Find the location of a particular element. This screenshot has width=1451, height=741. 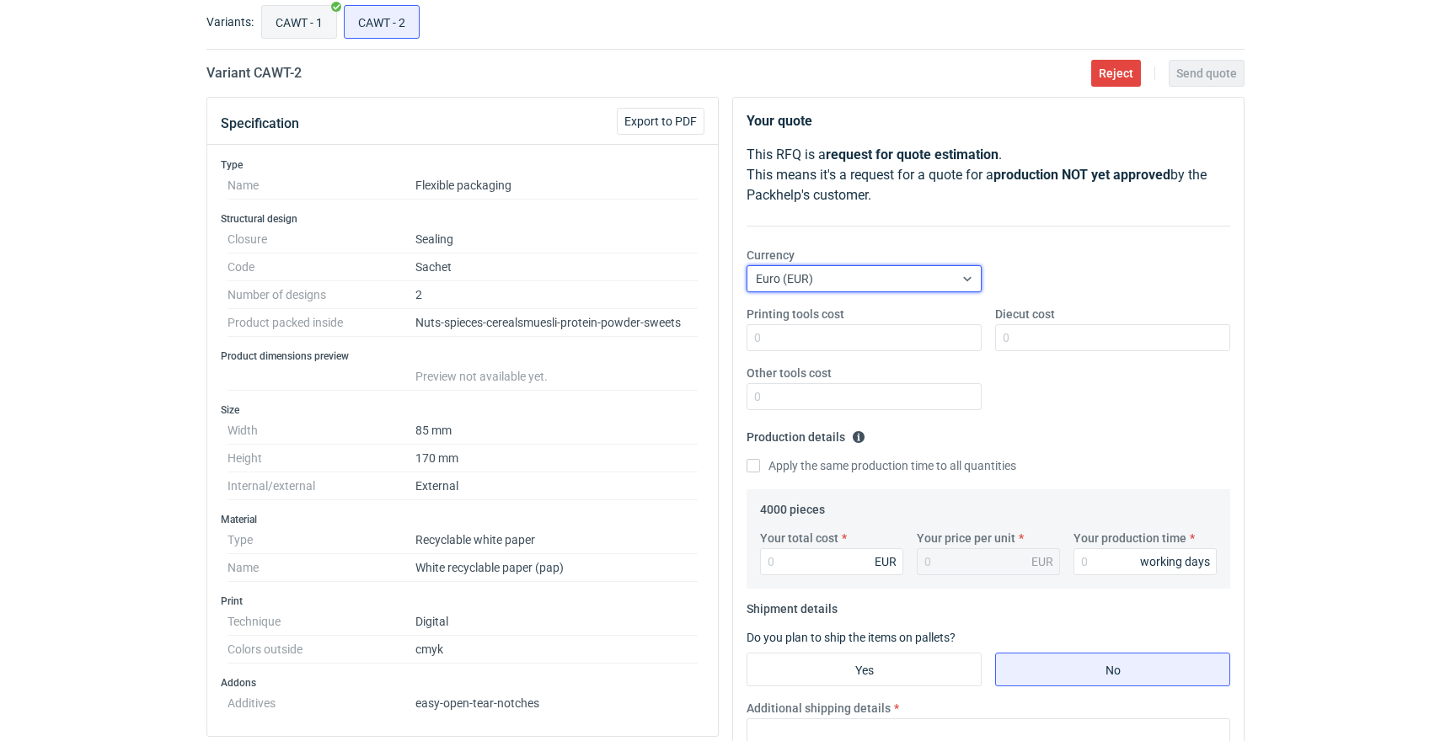

dd: Flexible packaging is located at coordinates (556, 185).